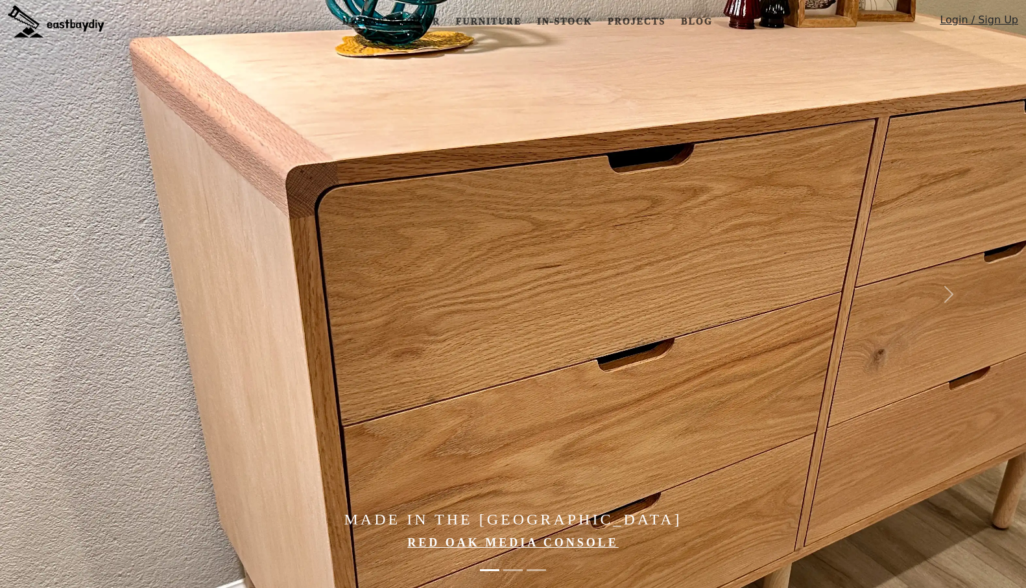  Describe the element at coordinates (513, 570) in the screenshot. I see `button: Elevate Your Home with Handcrafted Japanese-Style Furniture` at that location.